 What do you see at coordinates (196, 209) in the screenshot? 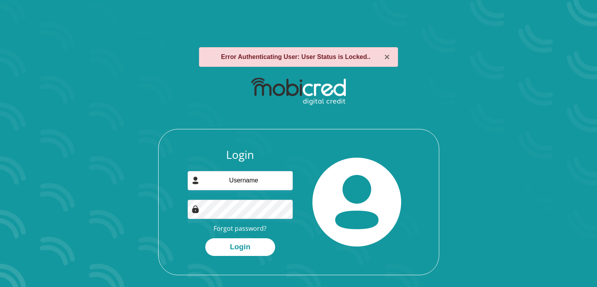
I see `img: Image` at bounding box center [196, 209].